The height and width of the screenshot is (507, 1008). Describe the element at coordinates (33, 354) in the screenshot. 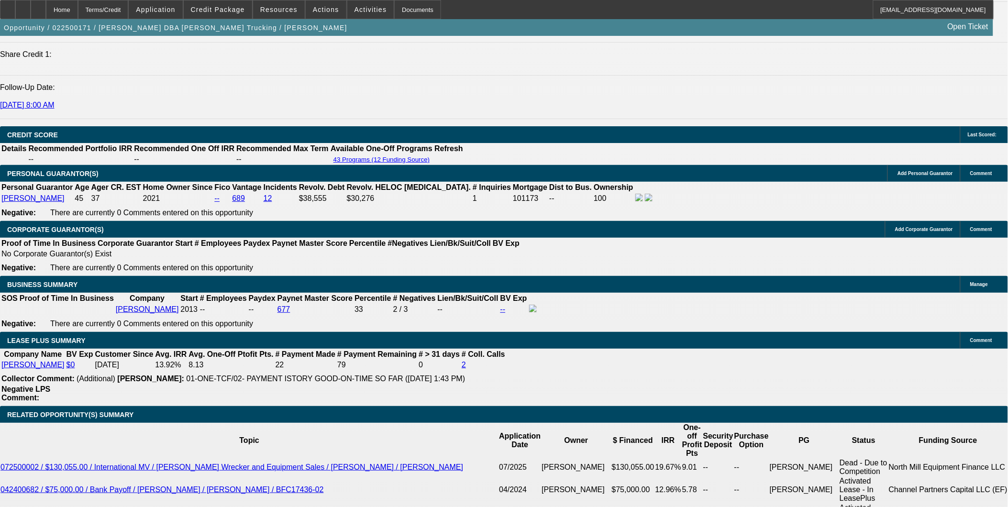

I see `b: Company Name` at that location.